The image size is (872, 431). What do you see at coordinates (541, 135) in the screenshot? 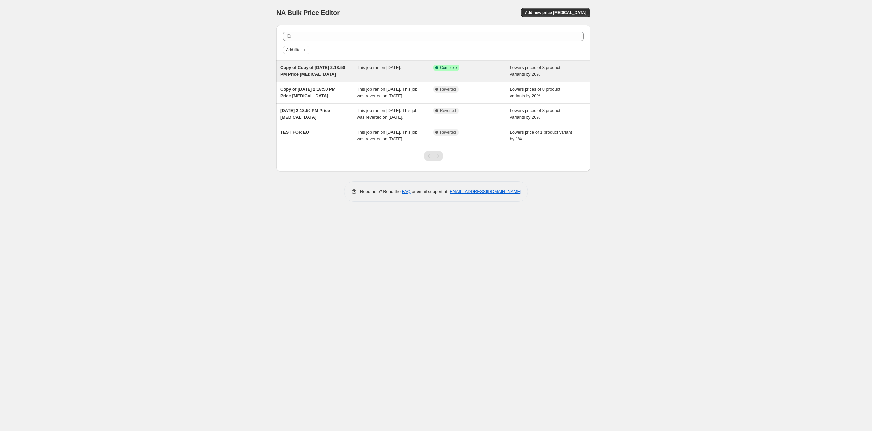
I see `span: Lowers price of 1 product variant by 1%` at bounding box center [541, 135].